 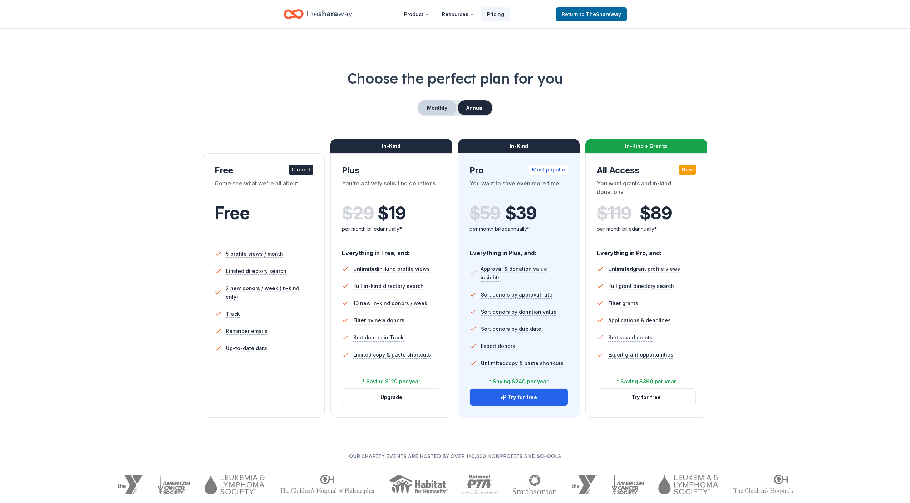 I want to click on span: 2 new donors / week (in-kind only), so click(x=269, y=293).